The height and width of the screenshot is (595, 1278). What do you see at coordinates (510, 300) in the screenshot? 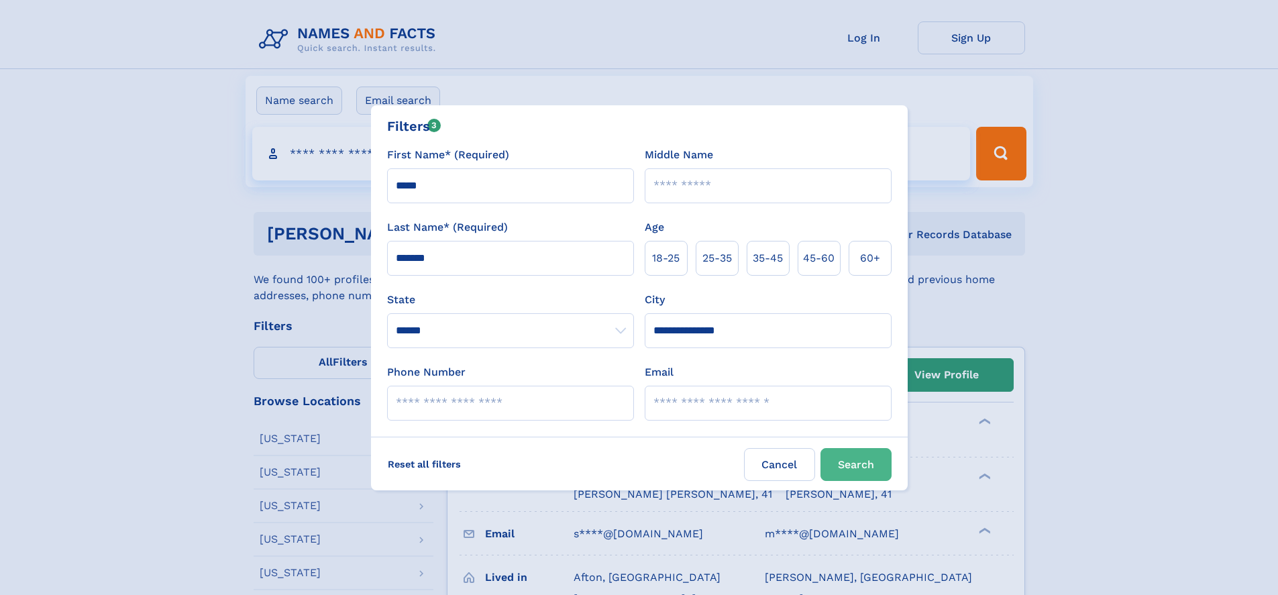
I see `label: State` at bounding box center [510, 300].